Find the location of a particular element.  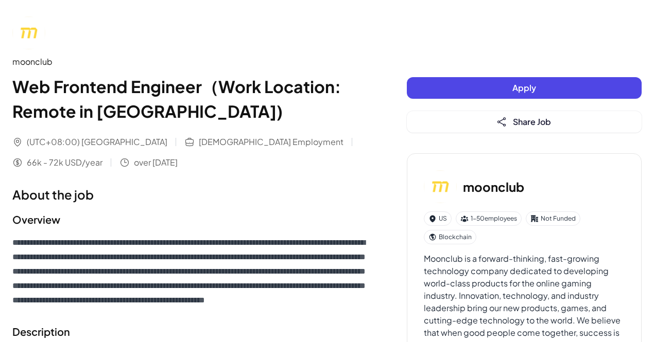

span: Share Job is located at coordinates (532, 122).